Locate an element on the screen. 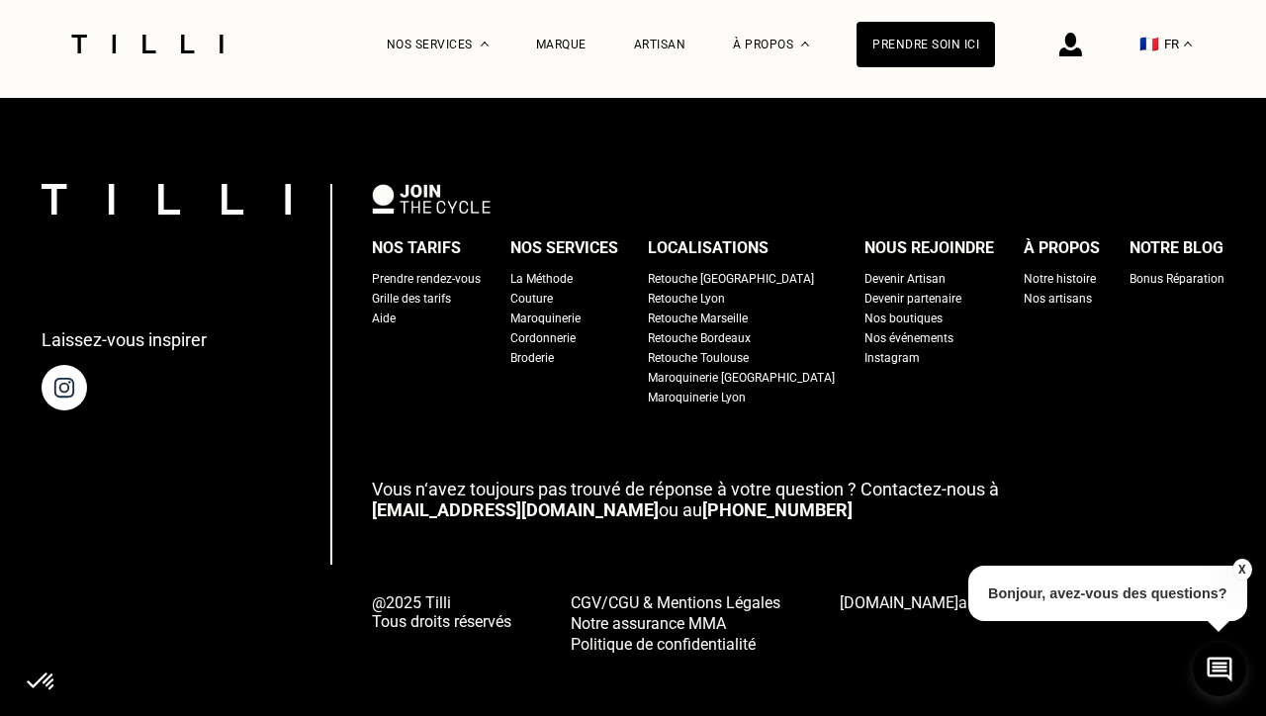 The width and height of the screenshot is (1266, 716). a: Aide is located at coordinates (384, 318).